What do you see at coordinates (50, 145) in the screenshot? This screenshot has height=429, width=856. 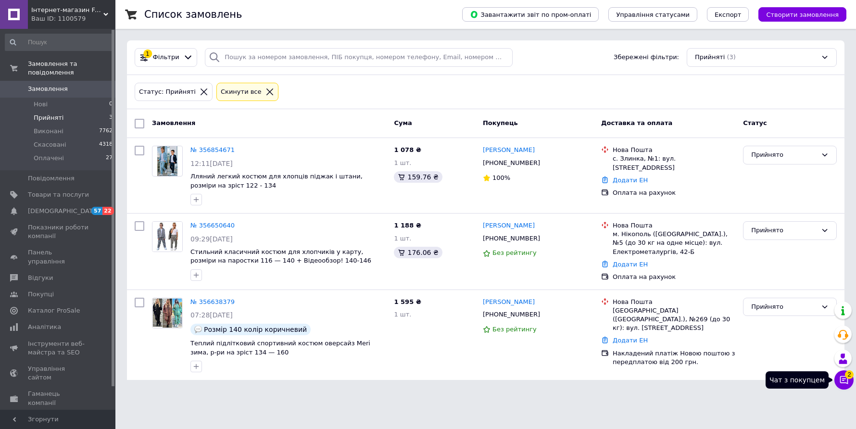 I see `span: Скасовані` at bounding box center [50, 145].